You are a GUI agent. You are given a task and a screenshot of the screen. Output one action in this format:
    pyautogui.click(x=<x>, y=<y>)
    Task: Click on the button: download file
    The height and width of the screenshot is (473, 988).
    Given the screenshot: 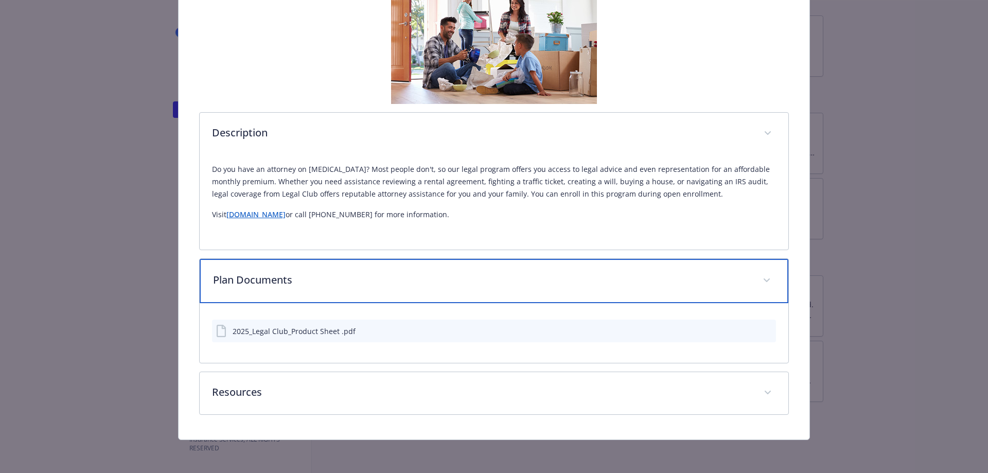 What is the action you would take?
    pyautogui.click(x=750, y=331)
    